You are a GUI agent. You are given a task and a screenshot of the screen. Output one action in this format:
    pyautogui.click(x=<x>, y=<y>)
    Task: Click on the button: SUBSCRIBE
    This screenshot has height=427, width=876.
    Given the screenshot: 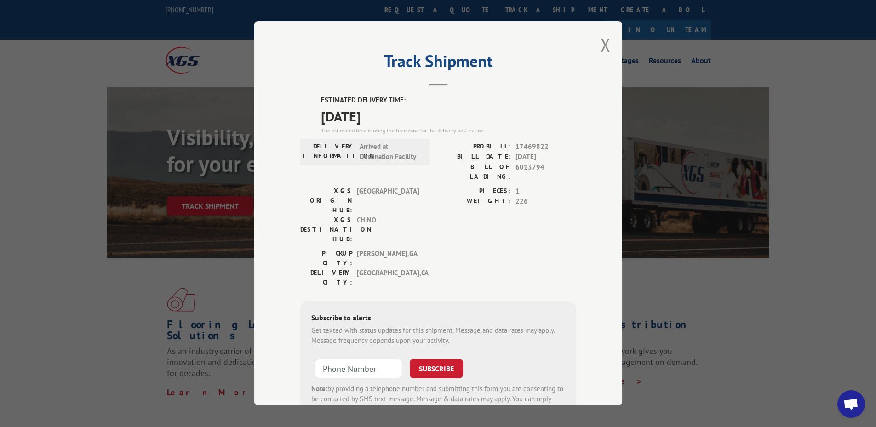 What is the action you would take?
    pyautogui.click(x=436, y=369)
    